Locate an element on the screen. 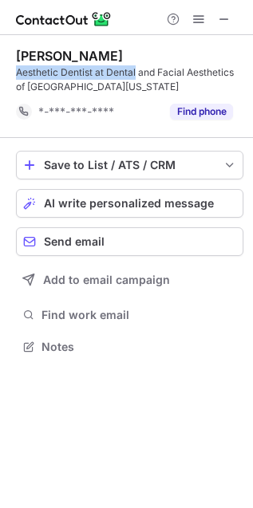 This screenshot has height=508, width=253. span: Add to email campaign is located at coordinates (106, 280).